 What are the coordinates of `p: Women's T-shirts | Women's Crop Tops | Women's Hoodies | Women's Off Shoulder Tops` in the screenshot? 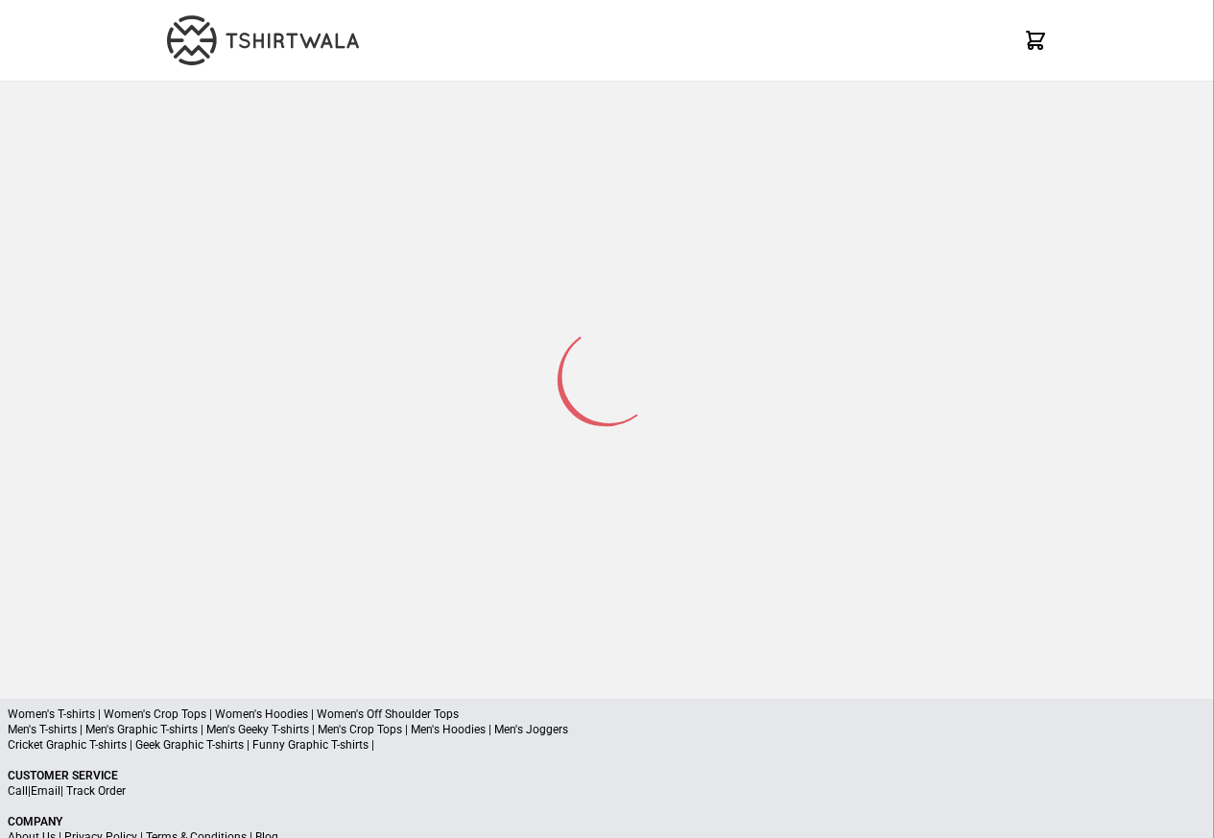 It's located at (606, 714).